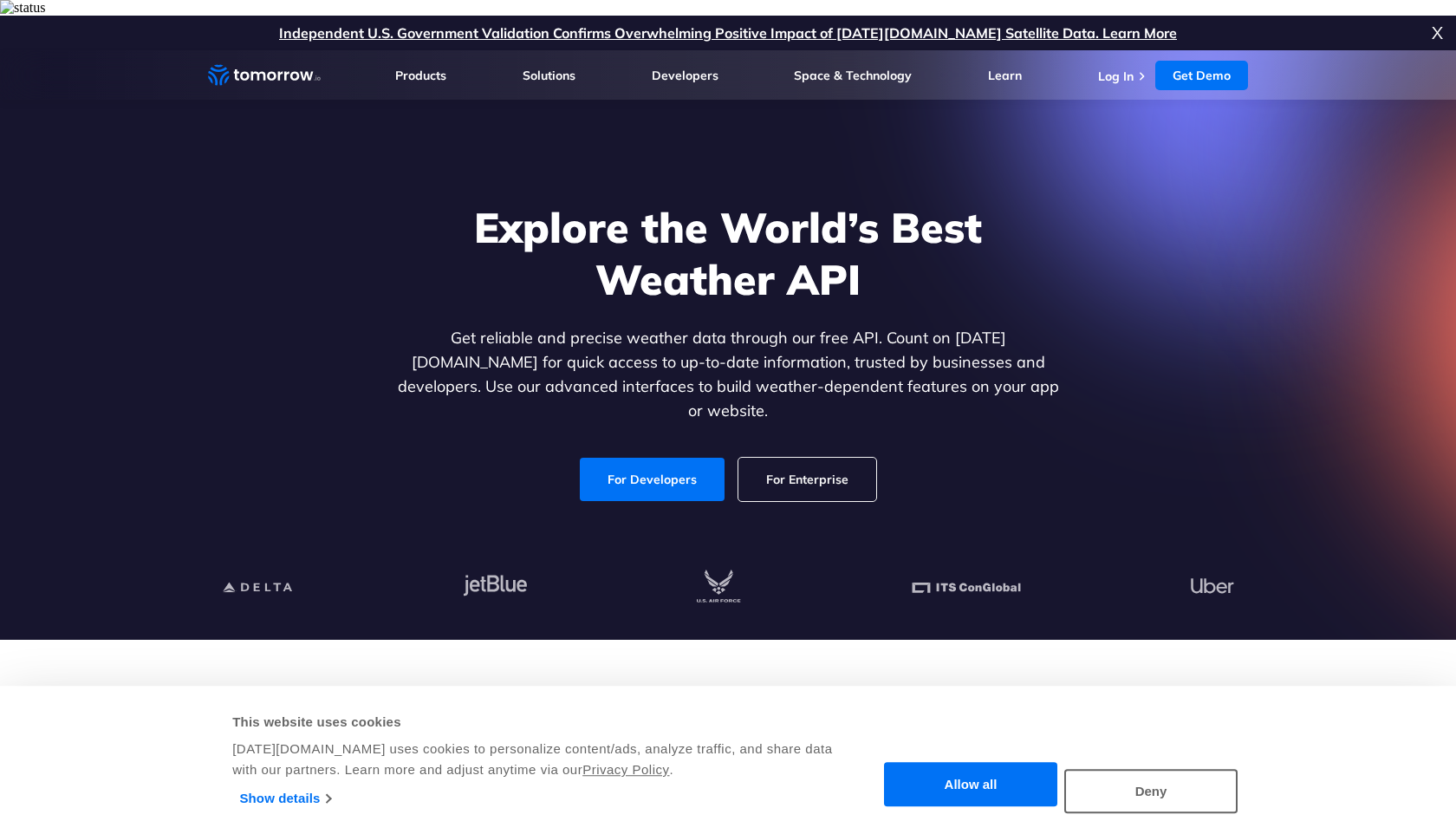 Image resolution: width=1456 pixels, height=834 pixels. Describe the element at coordinates (548, 75) in the screenshot. I see `a: Solutions` at that location.